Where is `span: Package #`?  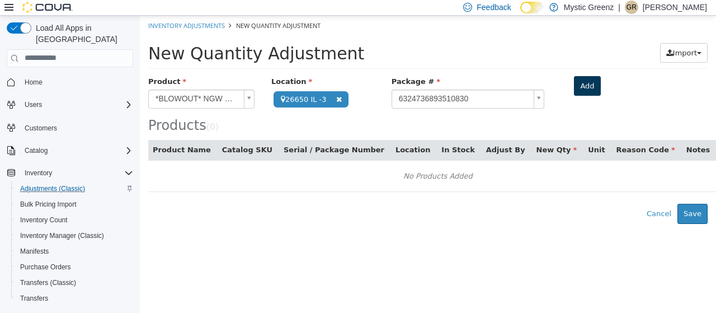 span: Package # is located at coordinates (276, 65).